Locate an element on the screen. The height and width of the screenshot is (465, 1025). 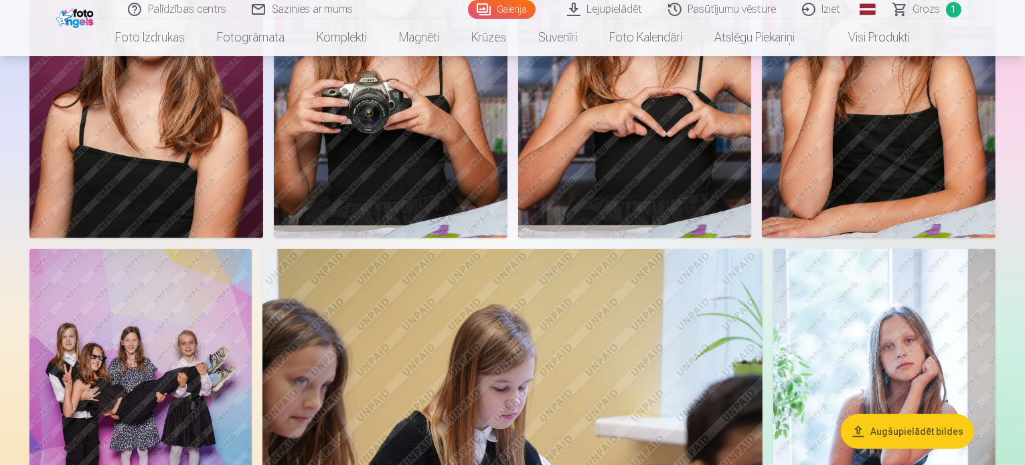
a: Suvenīri is located at coordinates (558, 37).